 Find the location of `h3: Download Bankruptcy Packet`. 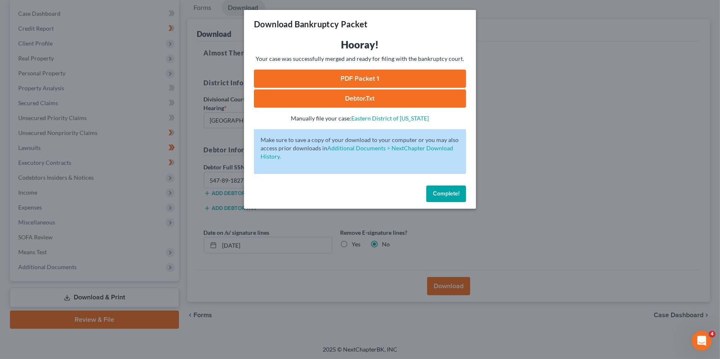

h3: Download Bankruptcy Packet is located at coordinates (311, 24).